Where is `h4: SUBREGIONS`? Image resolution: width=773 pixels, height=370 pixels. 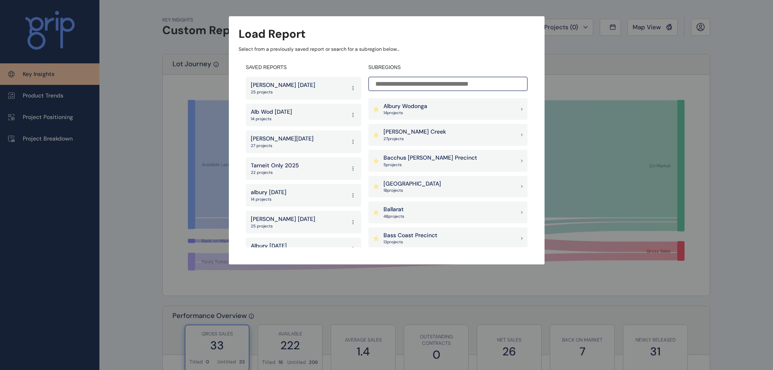
h4: SUBREGIONS is located at coordinates (448, 67).